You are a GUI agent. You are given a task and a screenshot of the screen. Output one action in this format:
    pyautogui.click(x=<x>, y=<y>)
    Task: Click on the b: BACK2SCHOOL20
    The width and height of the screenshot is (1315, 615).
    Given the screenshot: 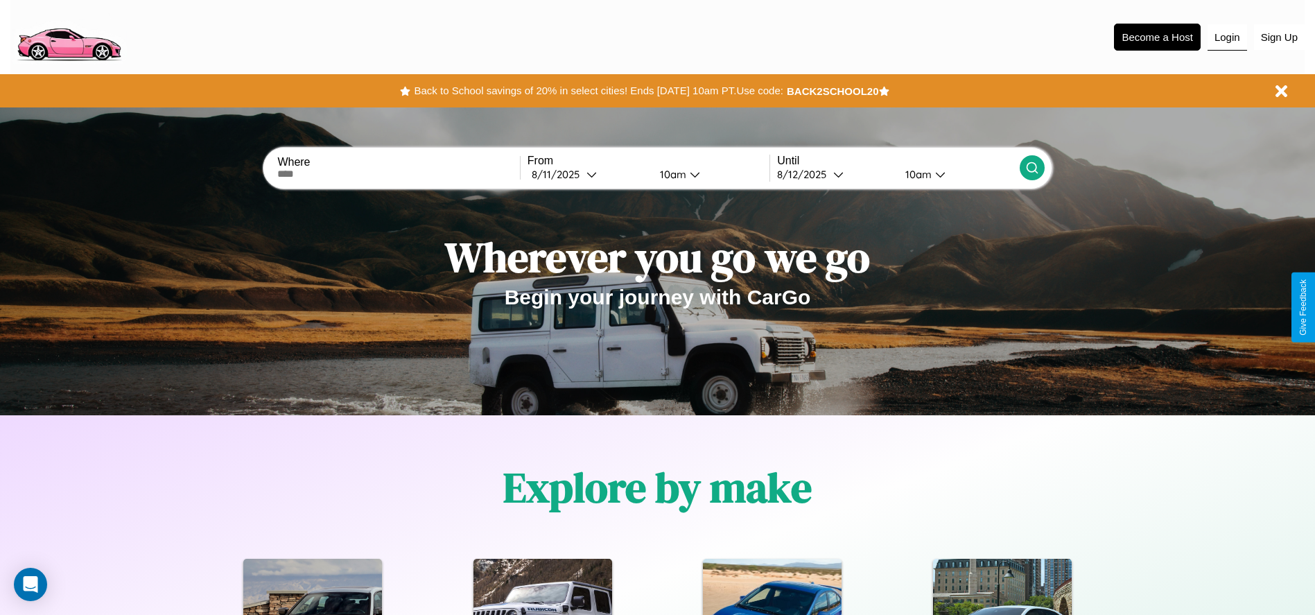 What is the action you would take?
    pyautogui.click(x=832, y=91)
    